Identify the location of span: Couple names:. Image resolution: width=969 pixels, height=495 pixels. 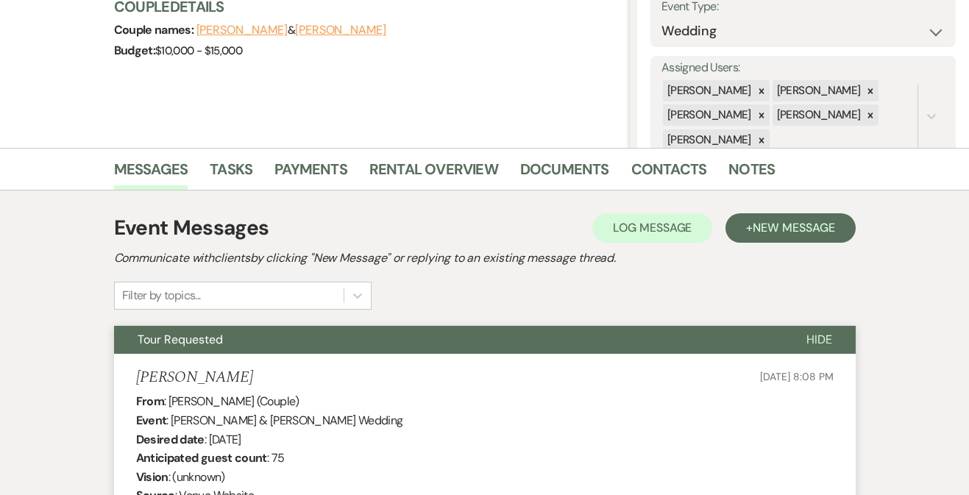
(155, 29).